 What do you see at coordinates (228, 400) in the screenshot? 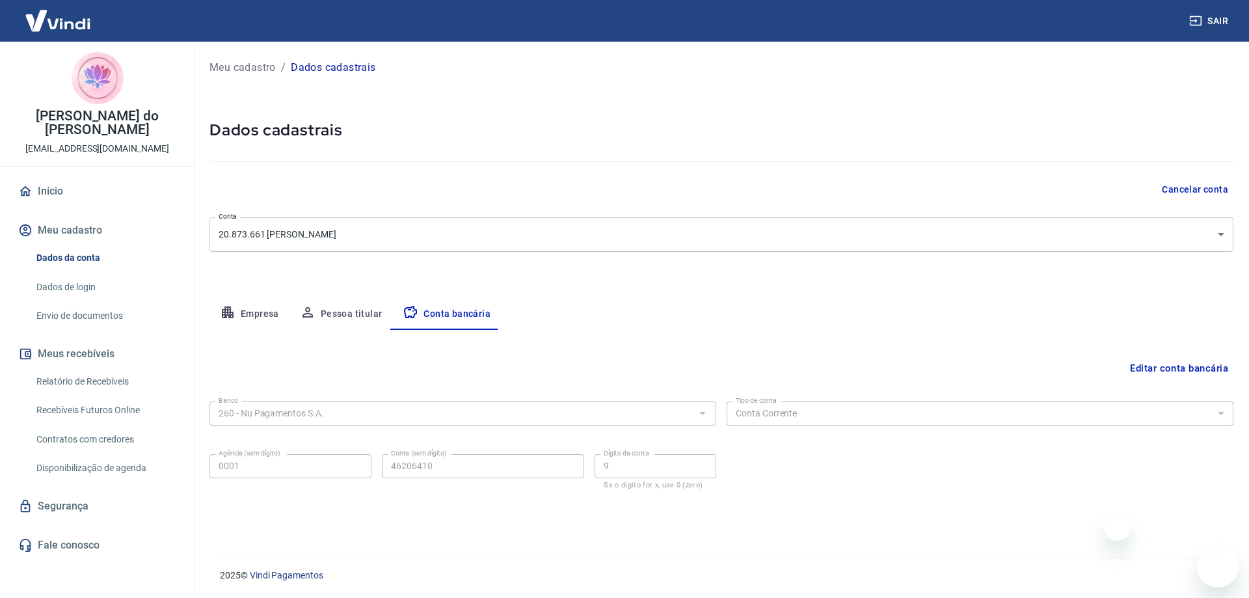
I see `label: Banco` at bounding box center [228, 400].